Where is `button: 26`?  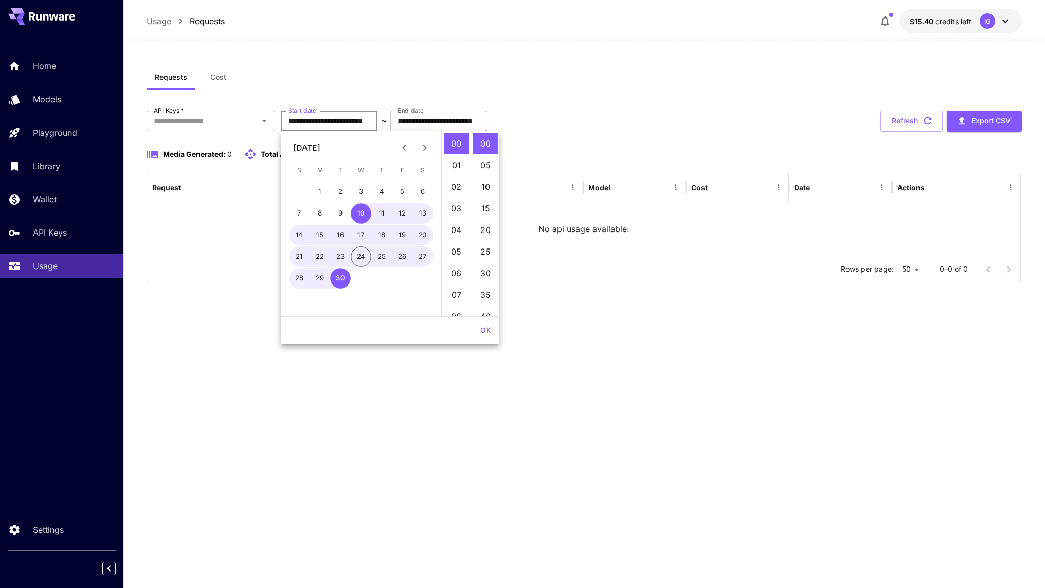
button: 26 is located at coordinates (402, 257).